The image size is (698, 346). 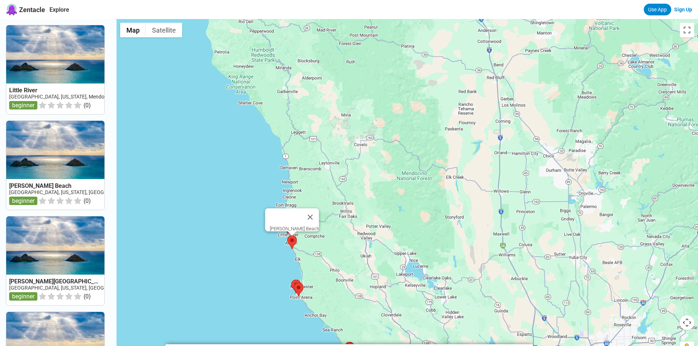 What do you see at coordinates (133, 30) in the screenshot?
I see `button: Show street map` at bounding box center [133, 30].